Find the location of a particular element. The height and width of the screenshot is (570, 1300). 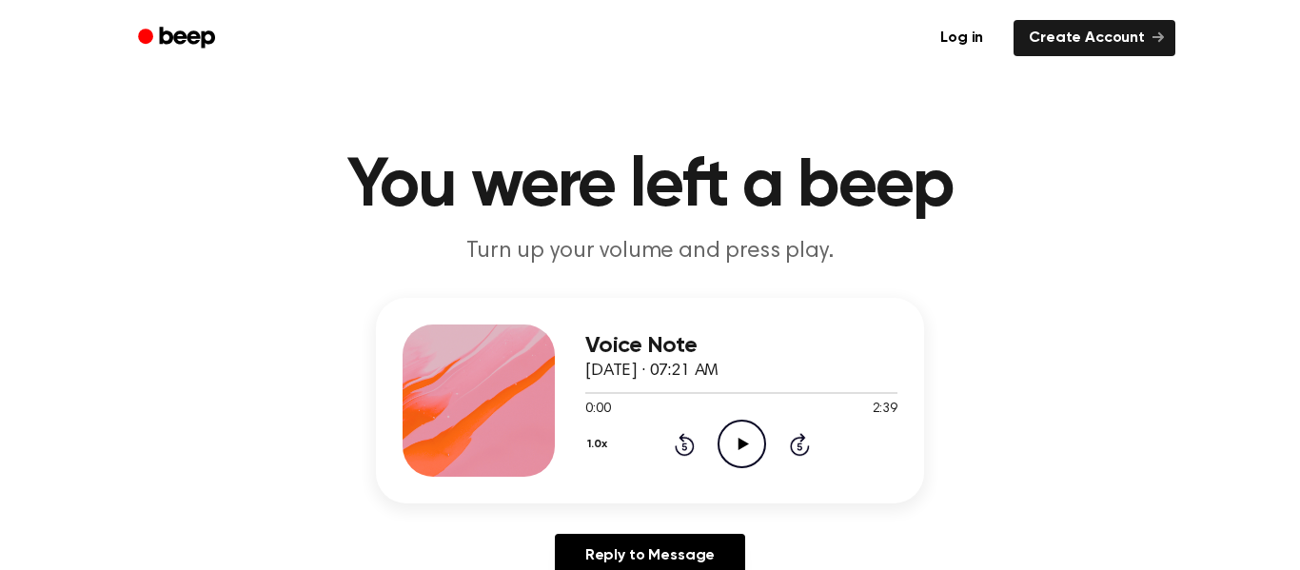

h1: You were left a beep is located at coordinates (650, 187).